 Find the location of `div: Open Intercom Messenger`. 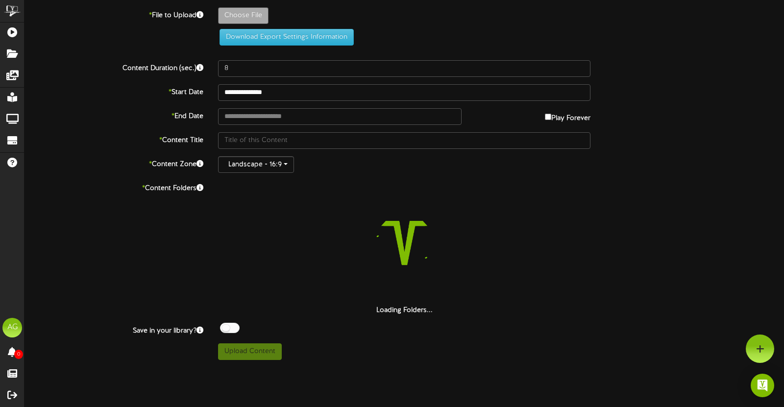

div: Open Intercom Messenger is located at coordinates (762, 386).